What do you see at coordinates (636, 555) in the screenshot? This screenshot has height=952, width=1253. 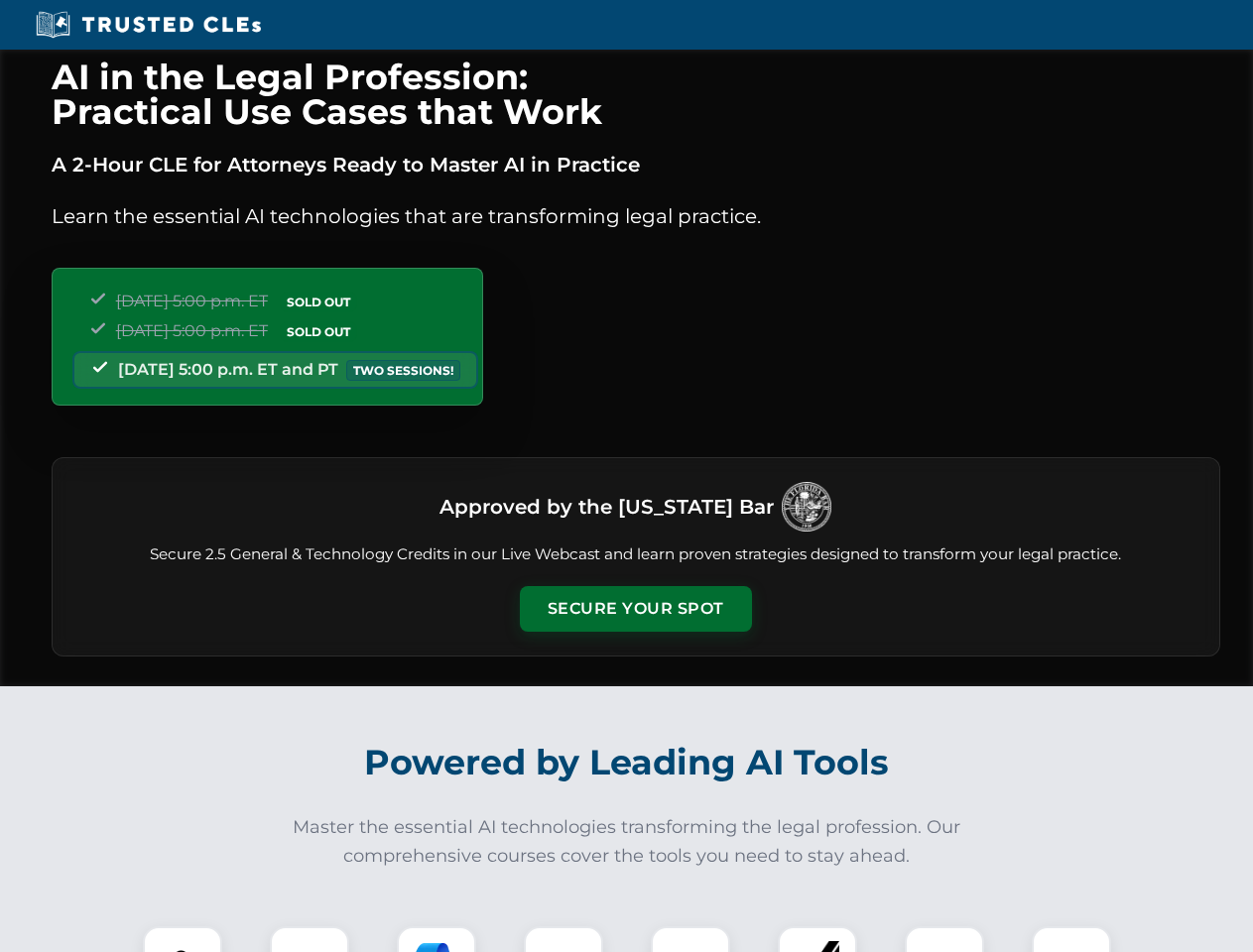 I see `p: Secure 2.5 General & Technology Credits in our Live Webcast and learn proven strategies designed ...` at bounding box center [636, 555].